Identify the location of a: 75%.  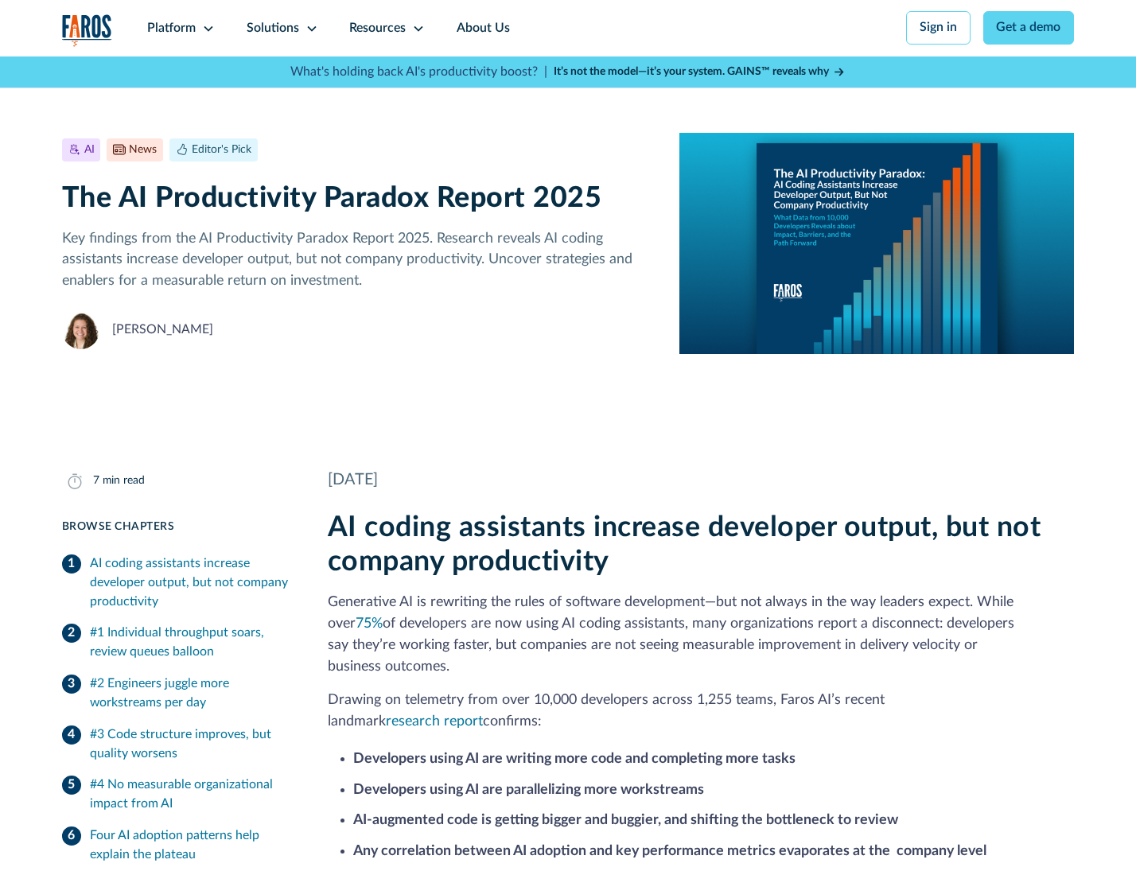
(369, 623).